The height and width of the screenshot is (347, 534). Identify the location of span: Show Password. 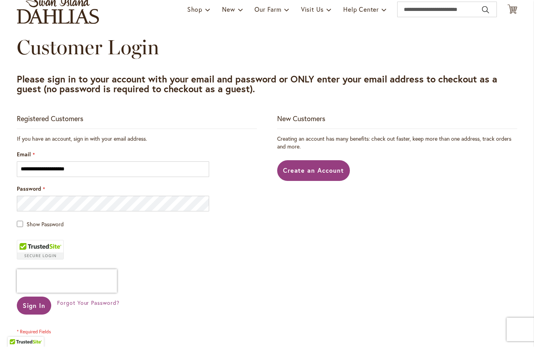
(45, 224).